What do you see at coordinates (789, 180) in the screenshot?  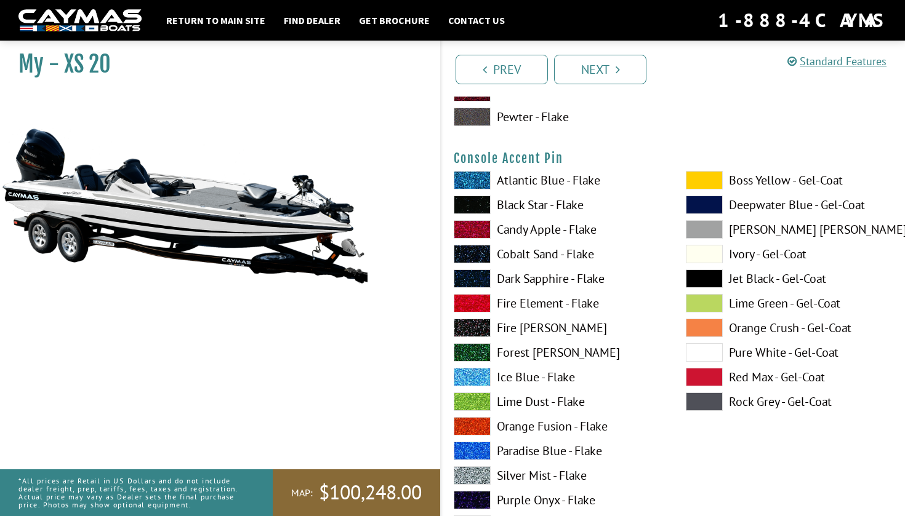 I see `label: Boss Yellow - Gel-Coat` at bounding box center [789, 180].